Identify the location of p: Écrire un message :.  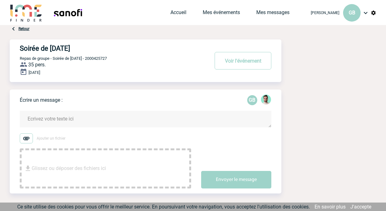
(41, 100).